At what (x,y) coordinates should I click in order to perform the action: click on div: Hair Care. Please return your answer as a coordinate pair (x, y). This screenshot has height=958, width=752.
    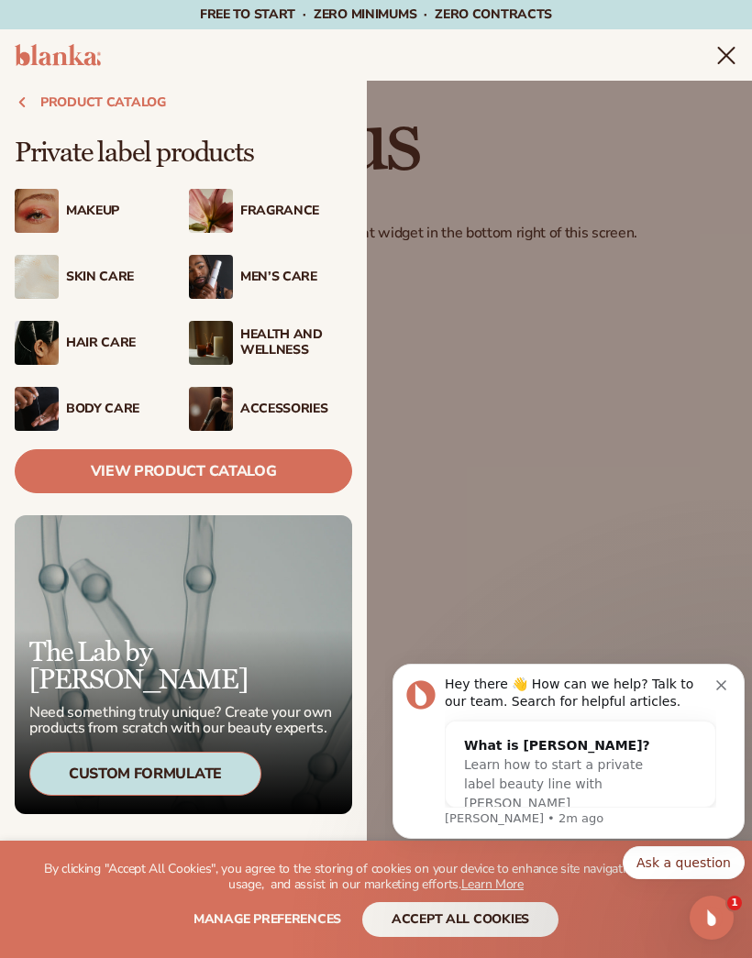
    Looking at the image, I should click on (122, 343).